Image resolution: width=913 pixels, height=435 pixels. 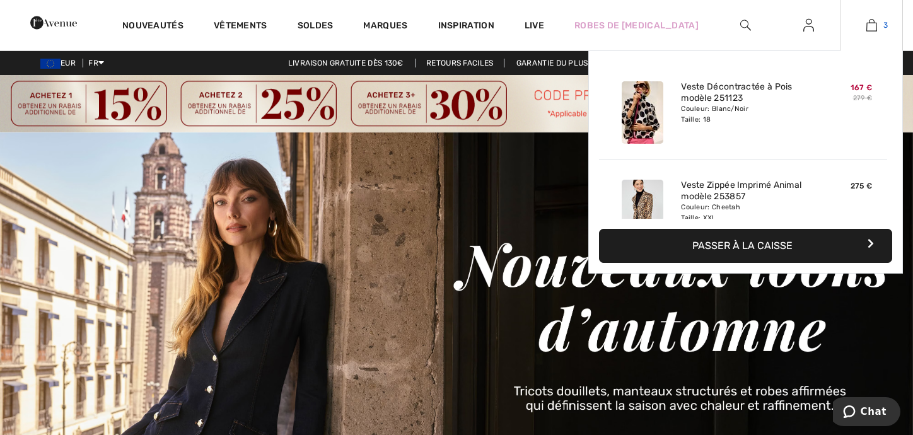 What do you see at coordinates (40, 14) in the screenshot?
I see `span: Chat` at bounding box center [40, 14].